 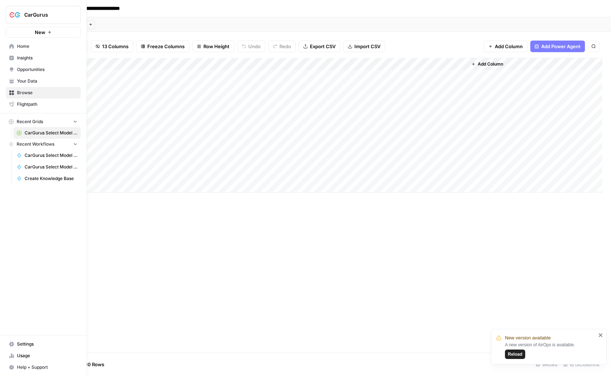 I want to click on button: Recent Workflows, so click(x=43, y=144).